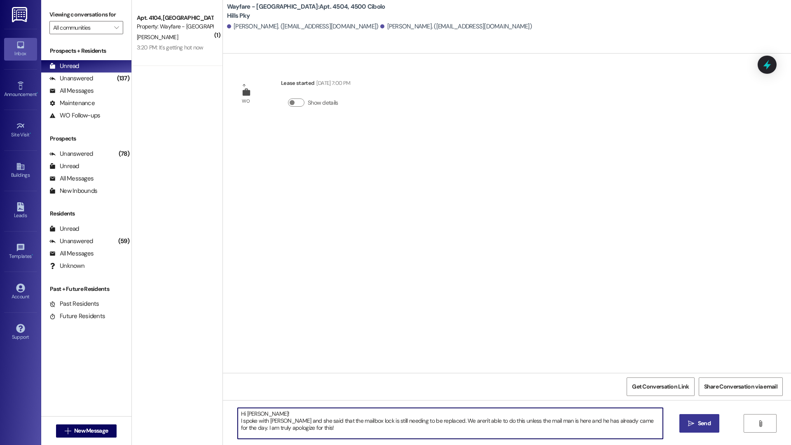  Describe the element at coordinates (82, 28) in the screenshot. I see `input: All communities` at that location.